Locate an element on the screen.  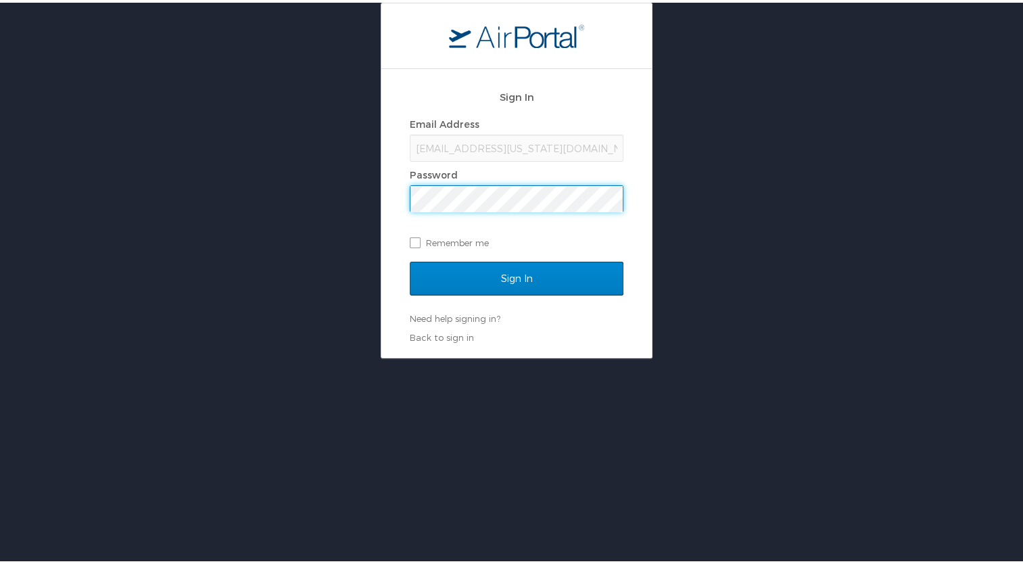
label: Remember me is located at coordinates (517, 240).